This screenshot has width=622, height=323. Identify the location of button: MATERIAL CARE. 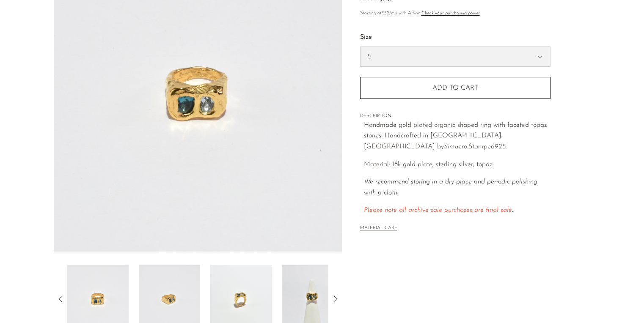
(379, 228).